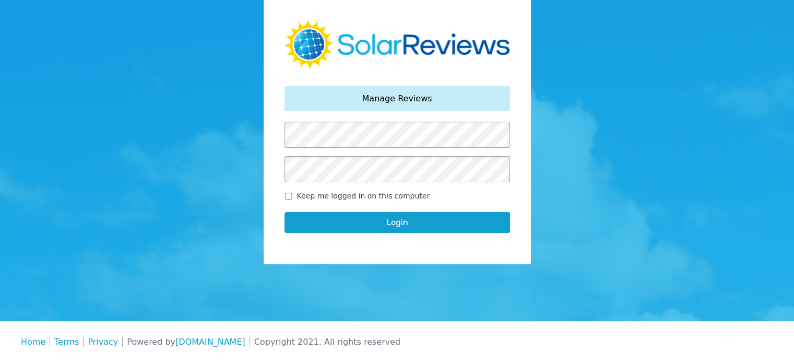 This screenshot has height=363, width=794. Describe the element at coordinates (151, 341) in the screenshot. I see `span: Powered by` at that location.